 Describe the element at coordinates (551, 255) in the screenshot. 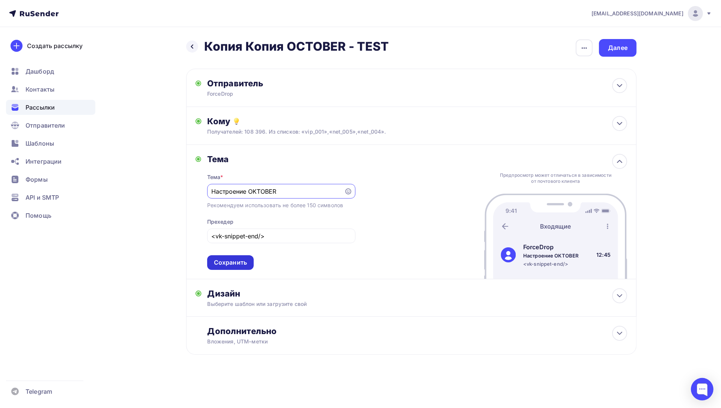

I see `div: Настроение OKTOBER` at that location.